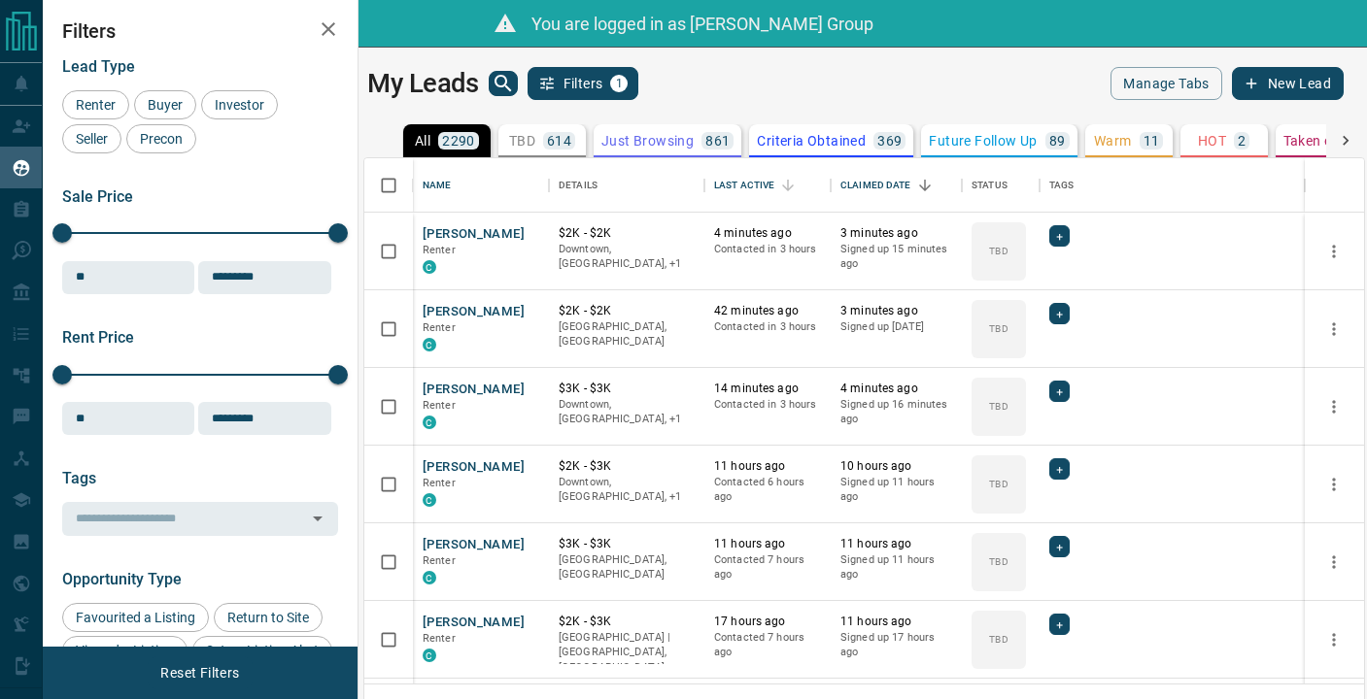  What do you see at coordinates (583, 84) in the screenshot?
I see `button: Filters1` at bounding box center [583, 84].